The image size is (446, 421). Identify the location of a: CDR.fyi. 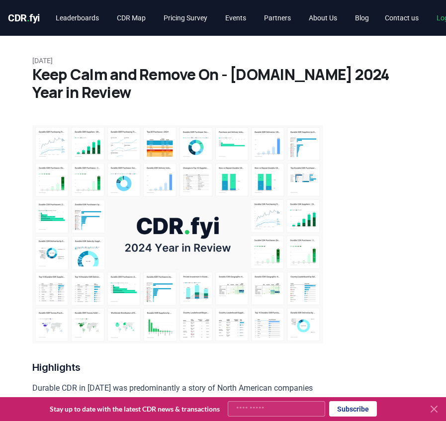
(24, 18).